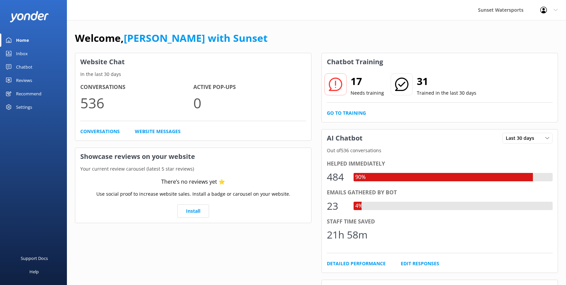  What do you see at coordinates (34, 272) in the screenshot?
I see `div: Help` at bounding box center [34, 272].